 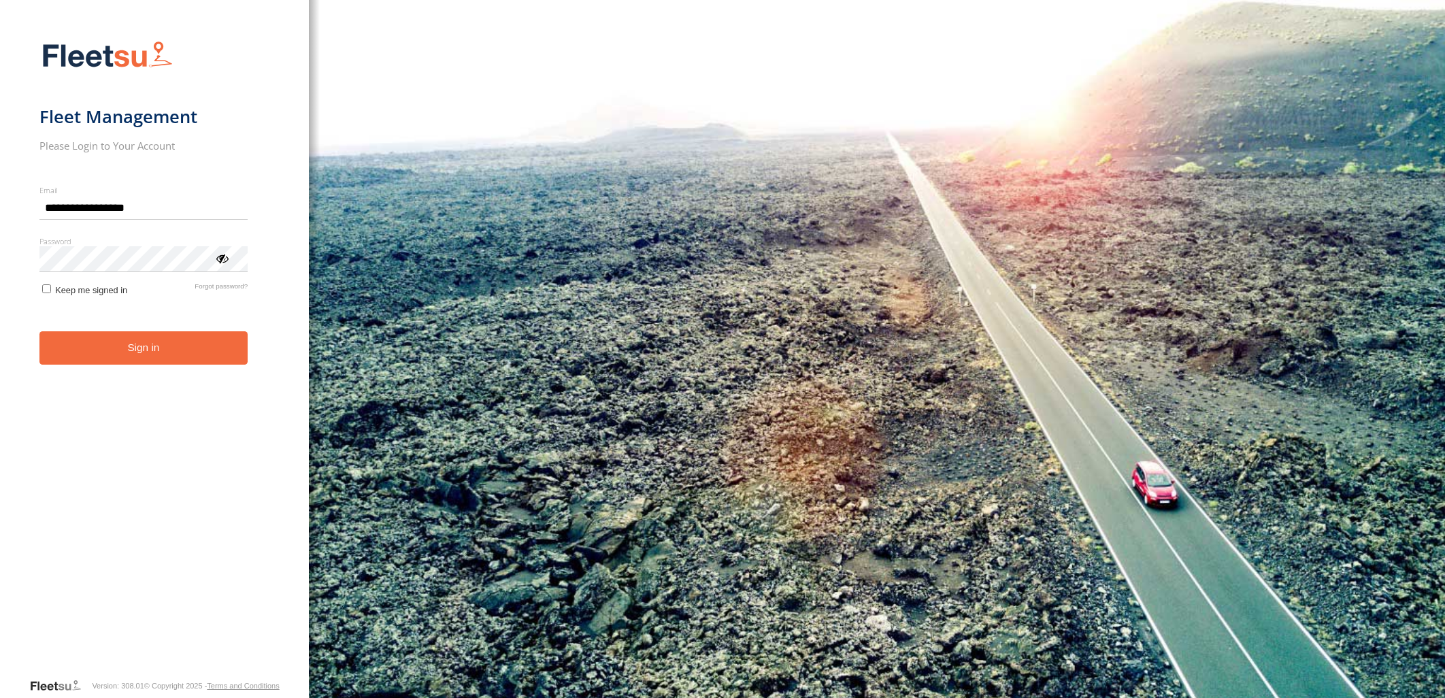 What do you see at coordinates (144, 146) in the screenshot?
I see `h2: Please Login to Your Account` at bounding box center [144, 146].